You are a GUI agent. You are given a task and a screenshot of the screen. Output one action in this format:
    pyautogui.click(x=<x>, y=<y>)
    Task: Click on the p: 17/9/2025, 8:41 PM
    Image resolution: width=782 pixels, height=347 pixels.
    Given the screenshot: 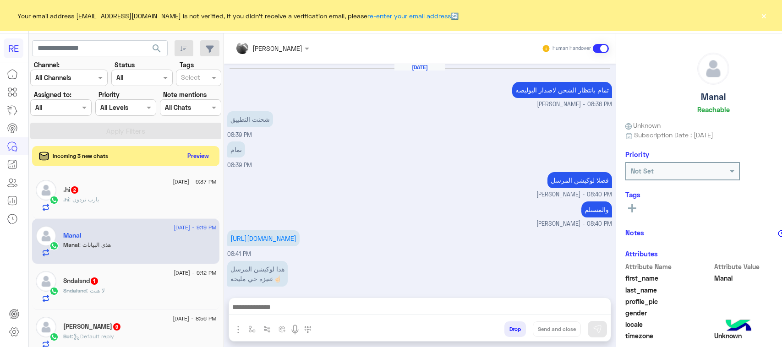 What is the action you would take?
    pyautogui.click(x=264, y=238)
    